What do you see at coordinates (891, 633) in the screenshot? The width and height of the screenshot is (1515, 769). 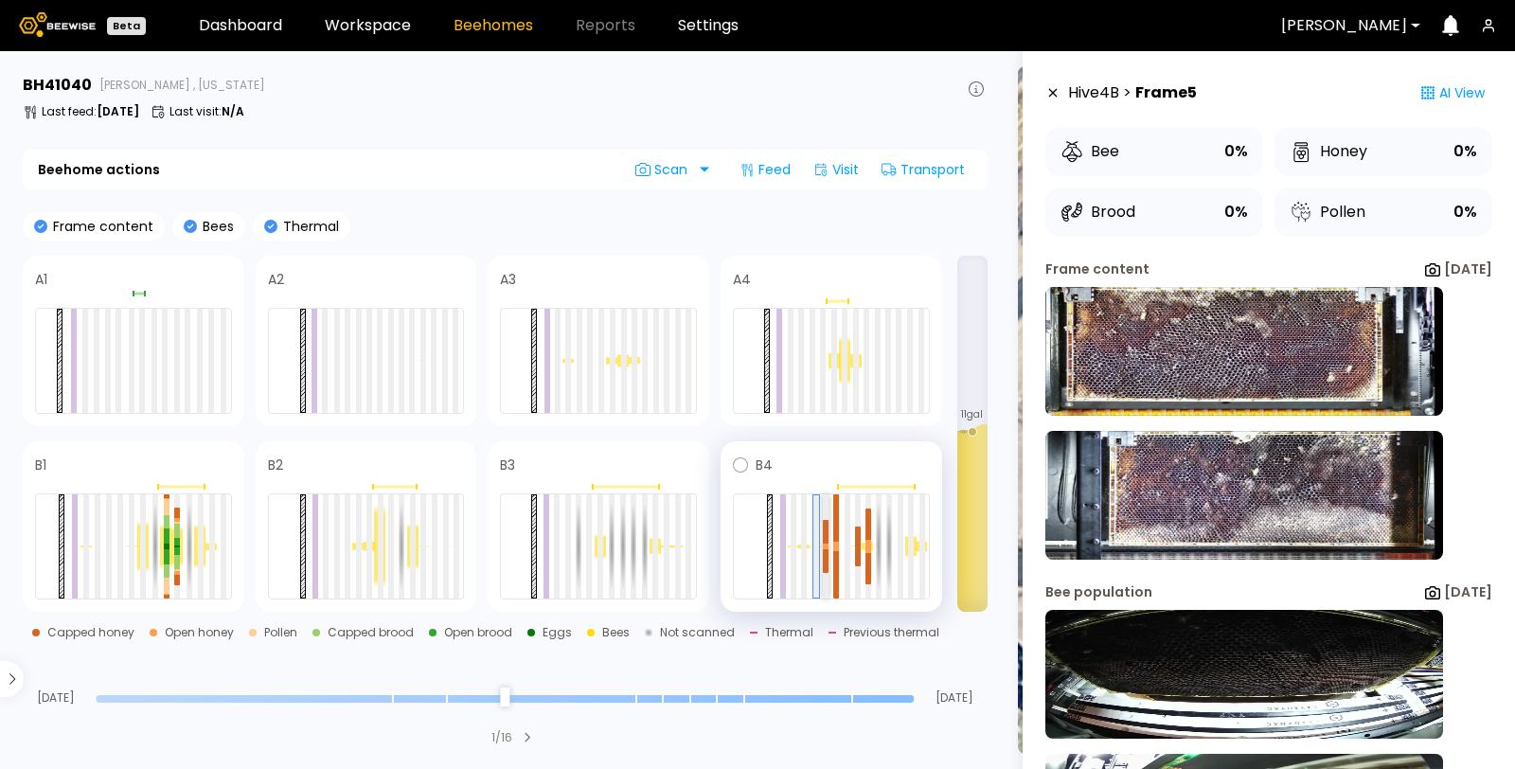 I see `div: Previous thermal` at bounding box center [891, 633].